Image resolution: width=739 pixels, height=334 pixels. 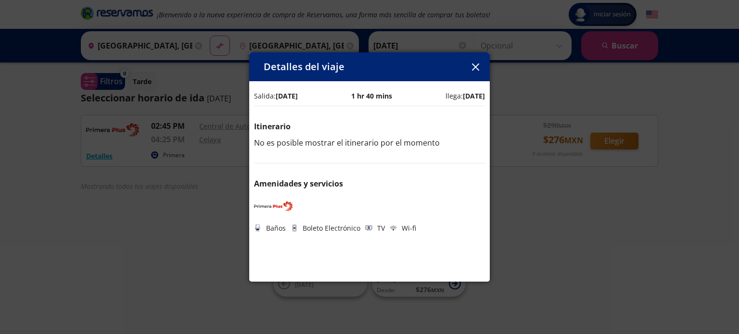 I want to click on p: Amenidades y servicios, so click(x=369, y=184).